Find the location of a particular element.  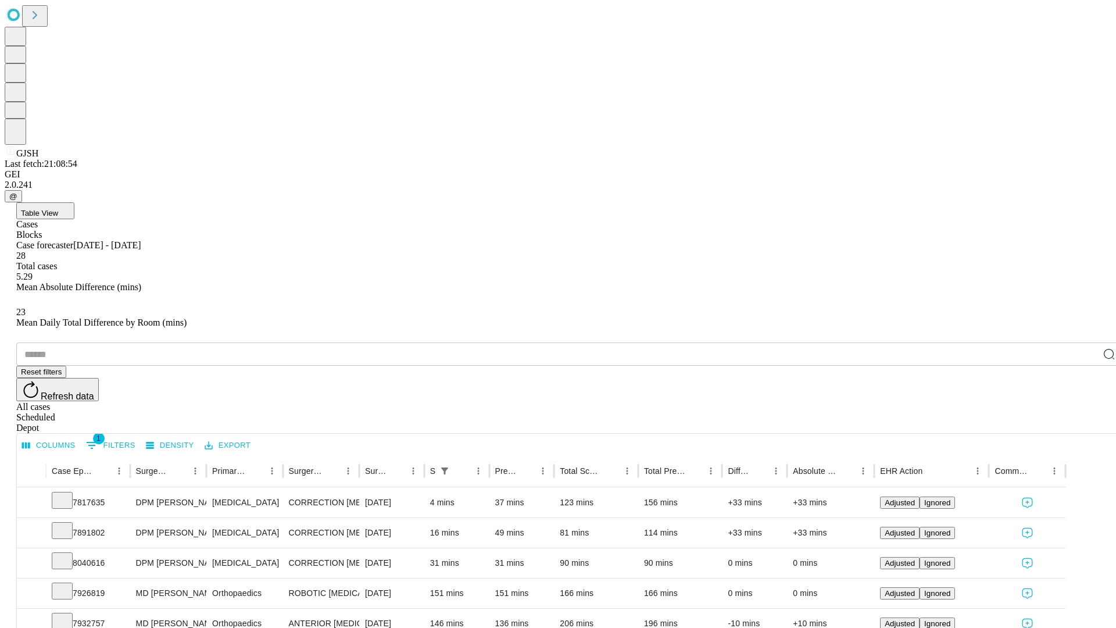

div: 4 mins is located at coordinates (457, 502).